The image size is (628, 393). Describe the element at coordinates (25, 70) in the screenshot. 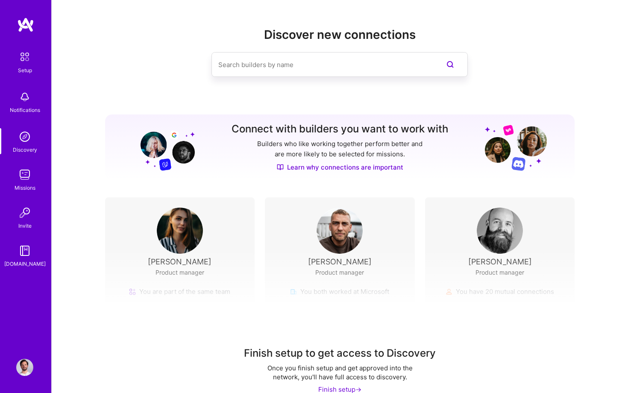

I see `div: Setup` at that location.